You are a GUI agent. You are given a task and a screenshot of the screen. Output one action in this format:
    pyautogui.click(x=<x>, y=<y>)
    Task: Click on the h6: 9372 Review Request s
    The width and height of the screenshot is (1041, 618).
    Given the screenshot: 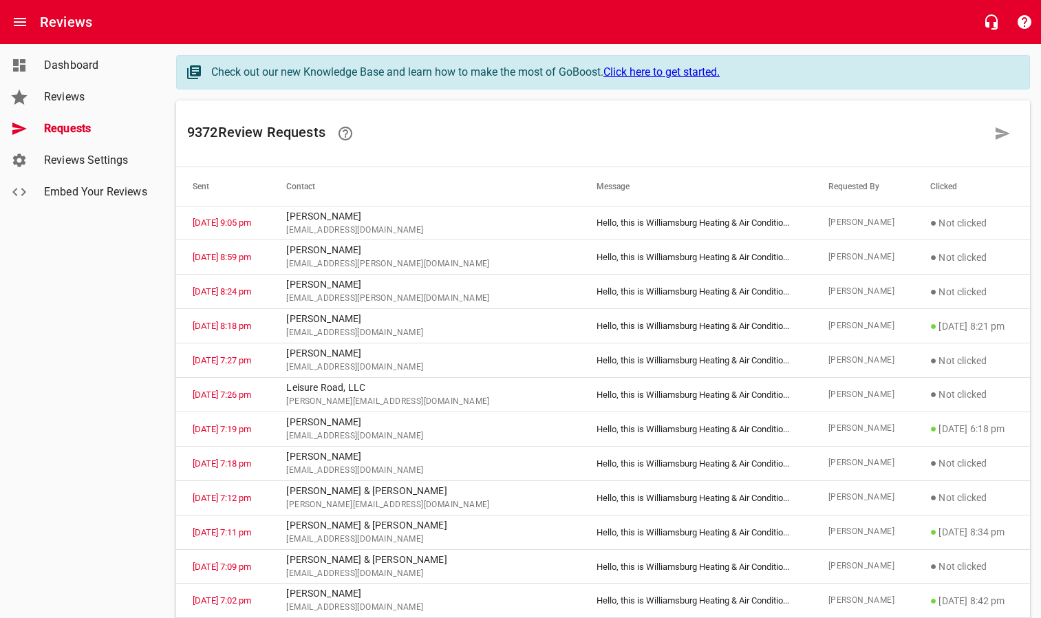 What is the action you would take?
    pyautogui.click(x=586, y=134)
    